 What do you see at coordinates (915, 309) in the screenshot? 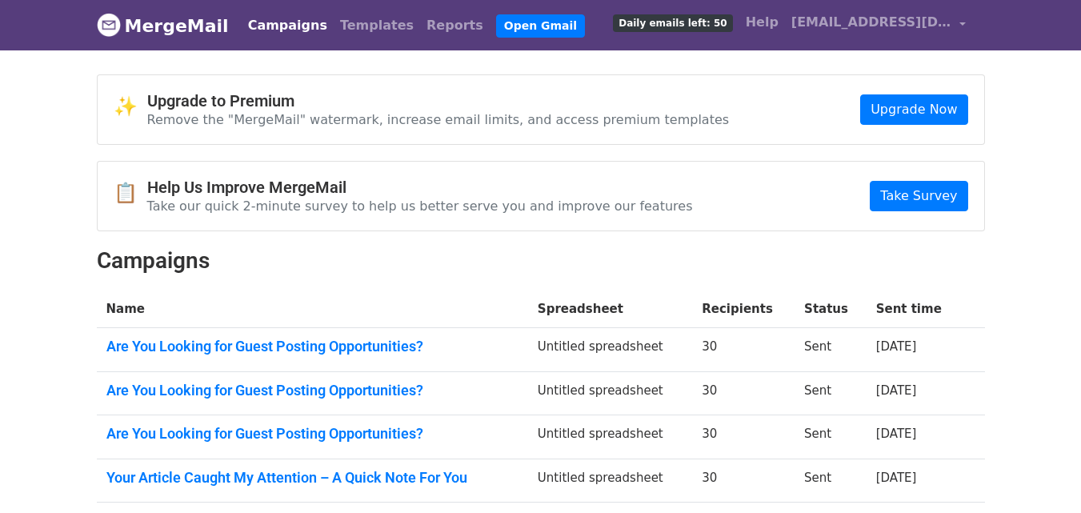
I see `th: Sent time` at bounding box center [915, 309].